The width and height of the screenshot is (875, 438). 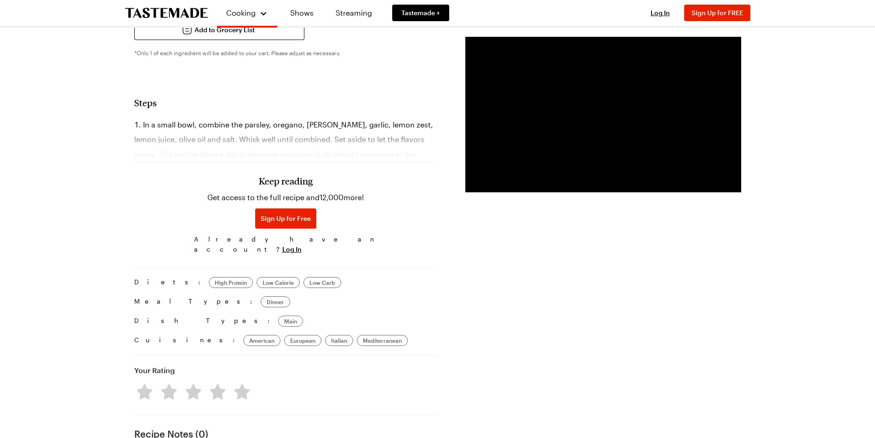 What do you see at coordinates (382, 340) in the screenshot?
I see `span: Mediterranean` at bounding box center [382, 340].